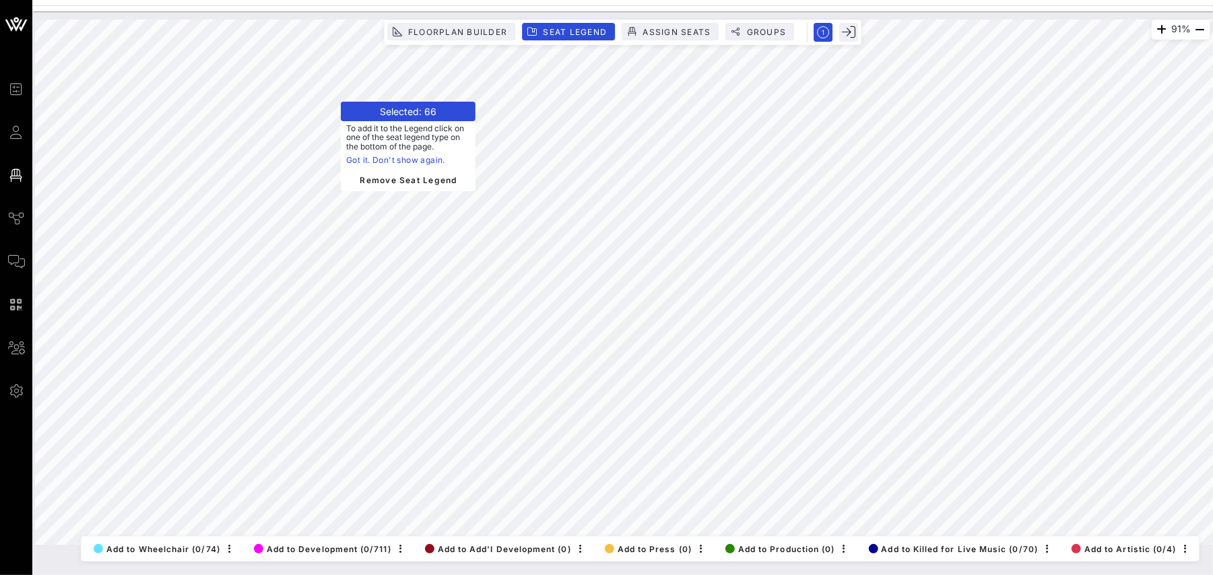 This screenshot has height=575, width=1213. What do you see at coordinates (648, 549) in the screenshot?
I see `span: Add to Press (0)` at bounding box center [648, 549].